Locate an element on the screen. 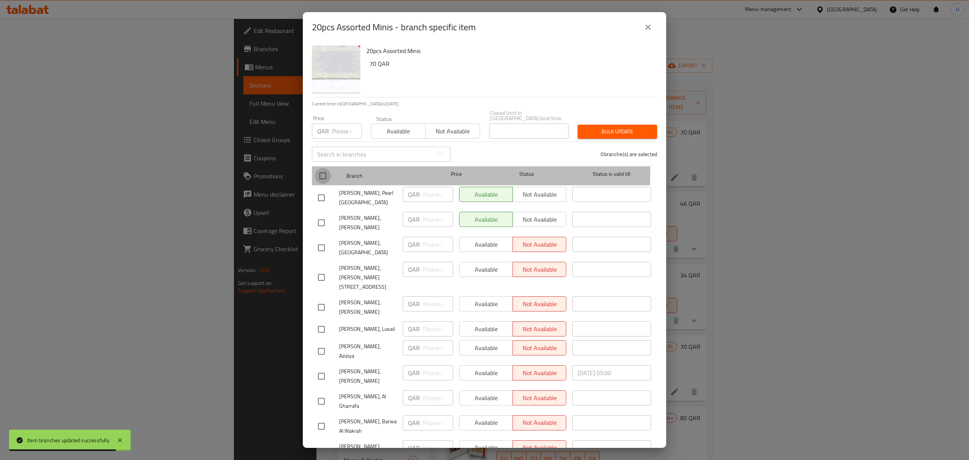 The width and height of the screenshot is (969, 460). h6: 70 QAR is located at coordinates (510, 64).